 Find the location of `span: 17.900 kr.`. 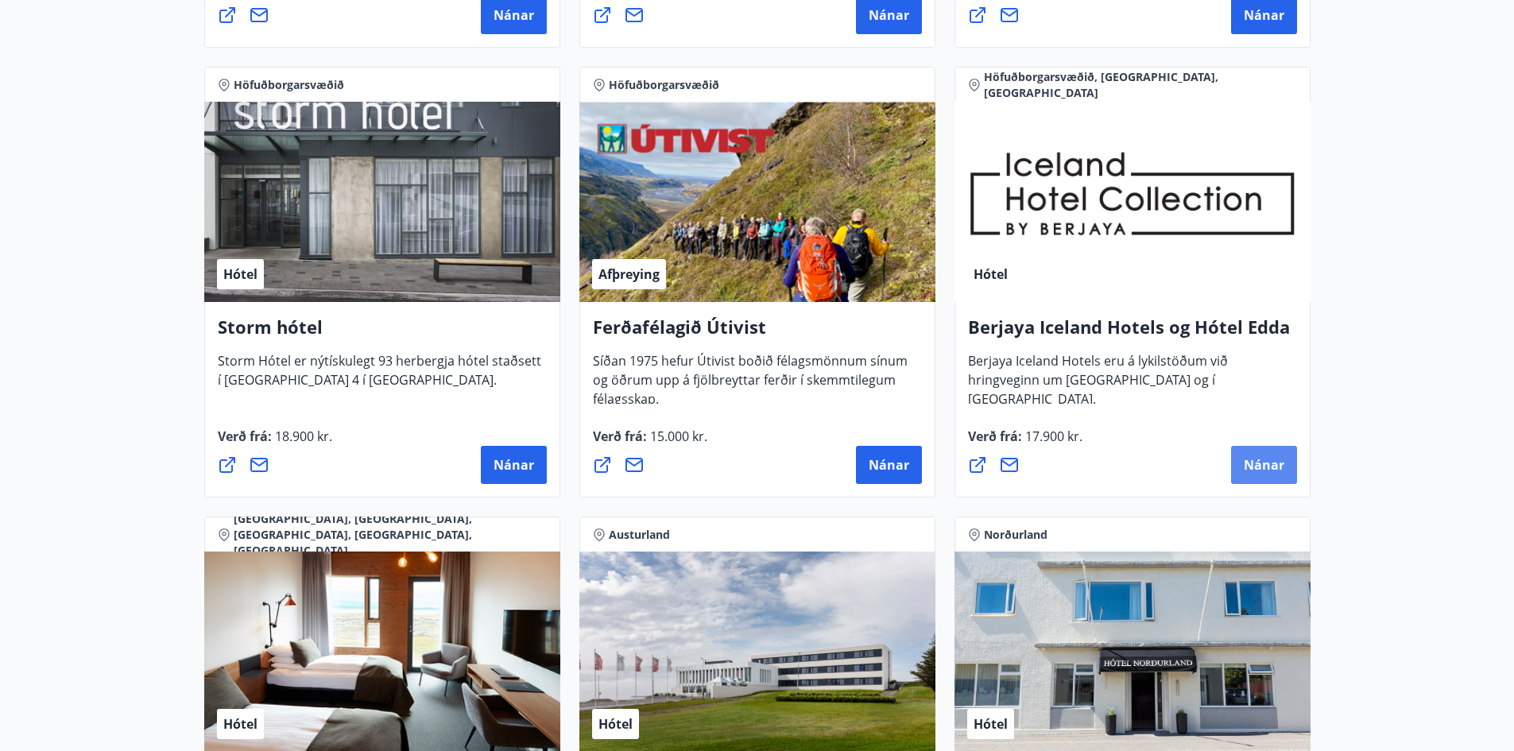

span: 17.900 kr. is located at coordinates (1053, 436).